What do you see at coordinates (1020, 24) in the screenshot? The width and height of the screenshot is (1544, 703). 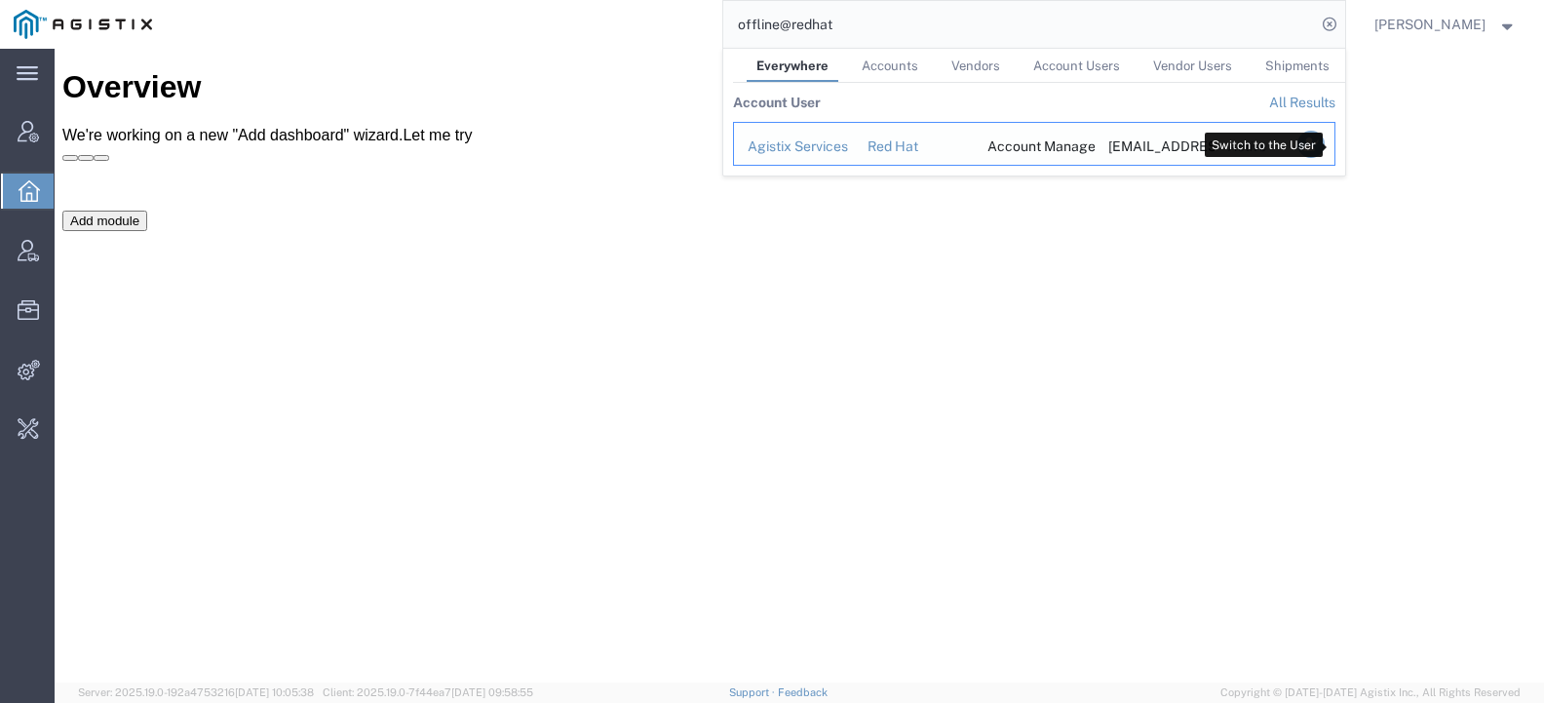 I see `input: Search for shipment number, reference number` at bounding box center [1020, 24].